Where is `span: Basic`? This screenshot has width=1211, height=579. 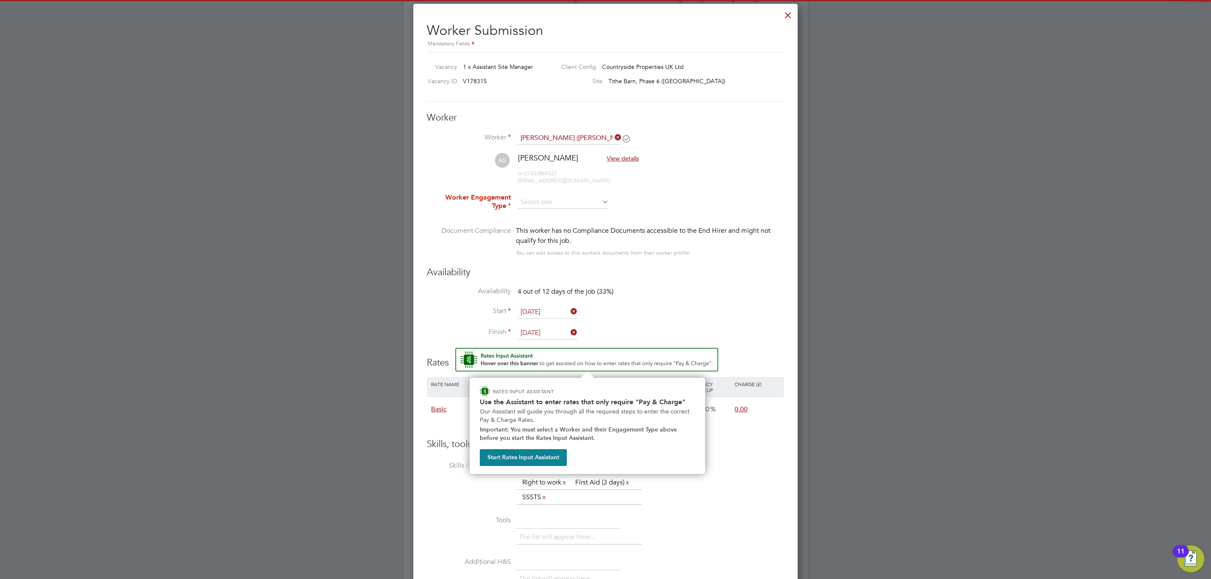 span: Basic is located at coordinates (439, 410).